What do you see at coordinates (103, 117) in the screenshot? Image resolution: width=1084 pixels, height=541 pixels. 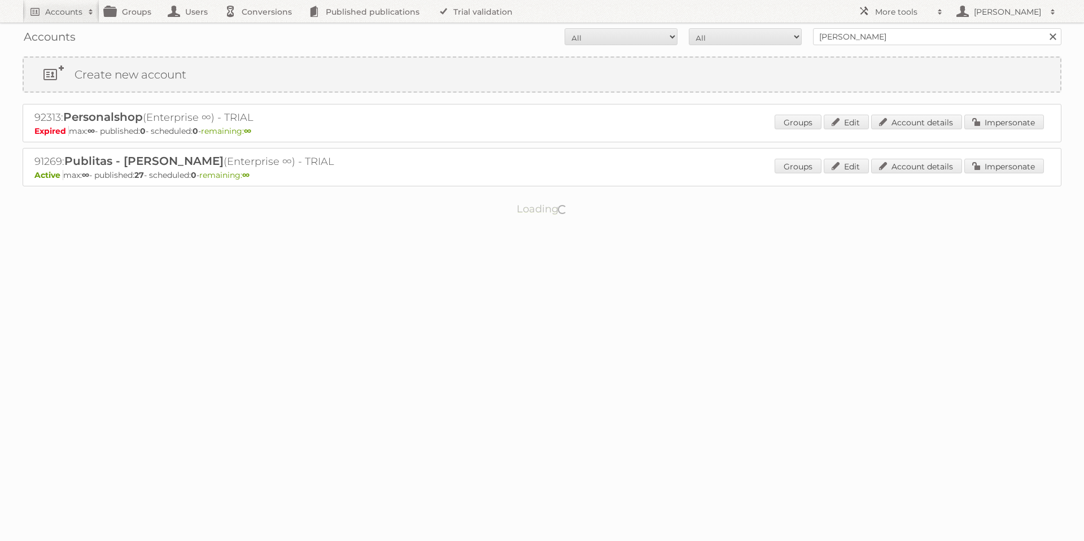 I see `span: Personalshop` at bounding box center [103, 117].